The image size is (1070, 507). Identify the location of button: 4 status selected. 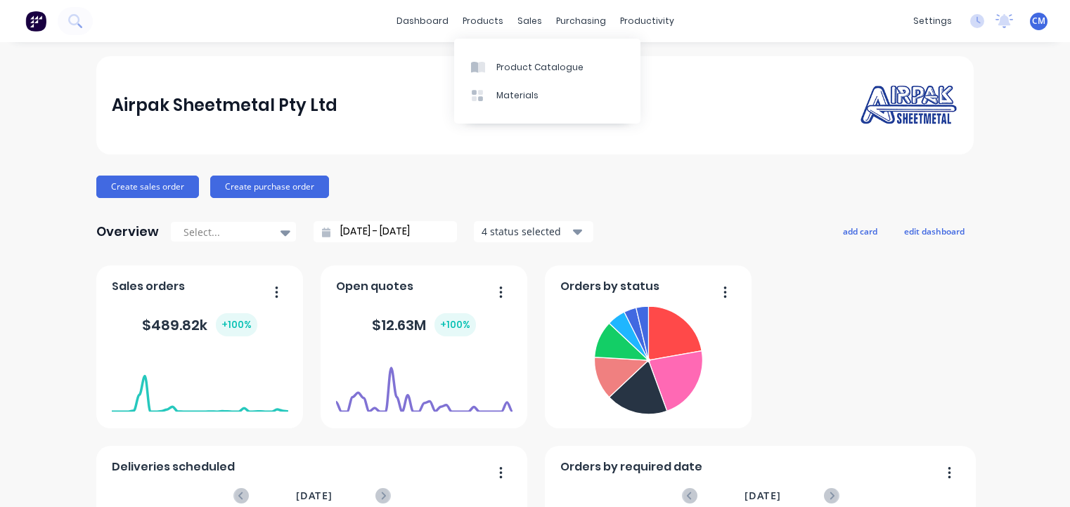
(533, 232).